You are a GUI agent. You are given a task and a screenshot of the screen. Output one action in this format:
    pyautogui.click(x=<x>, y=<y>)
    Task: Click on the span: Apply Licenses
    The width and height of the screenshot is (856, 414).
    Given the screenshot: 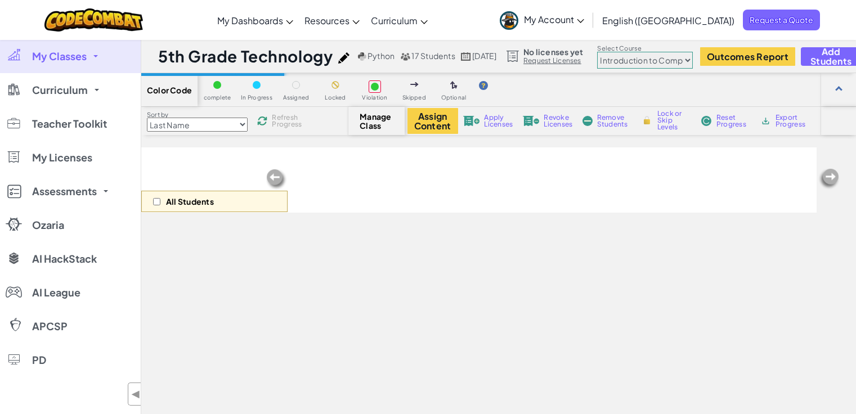 What is the action you would take?
    pyautogui.click(x=498, y=121)
    